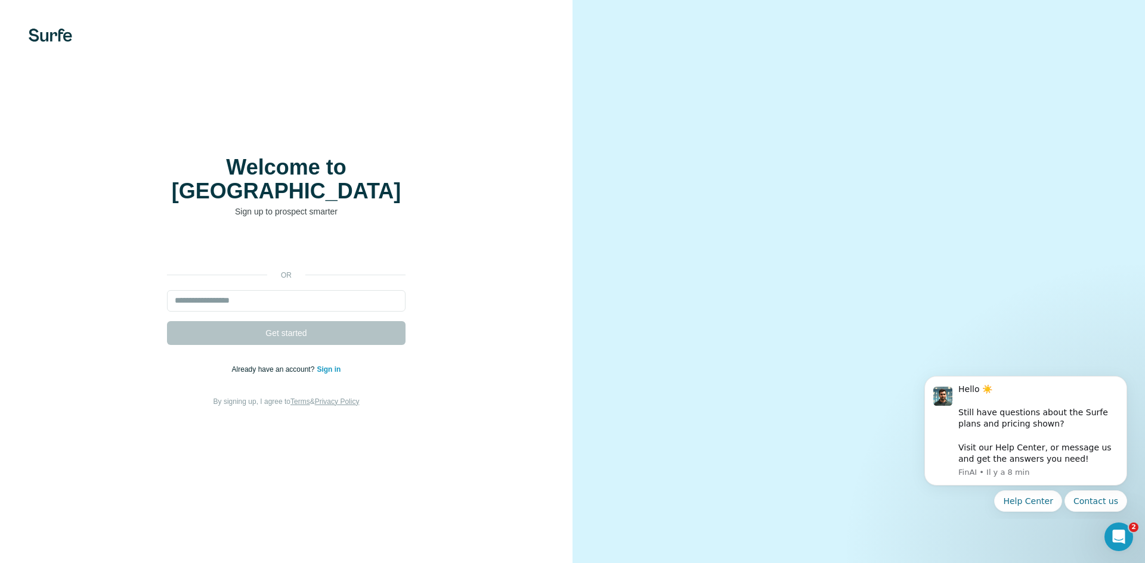 The width and height of the screenshot is (1145, 563). I want to click on a: Terms, so click(300, 402).